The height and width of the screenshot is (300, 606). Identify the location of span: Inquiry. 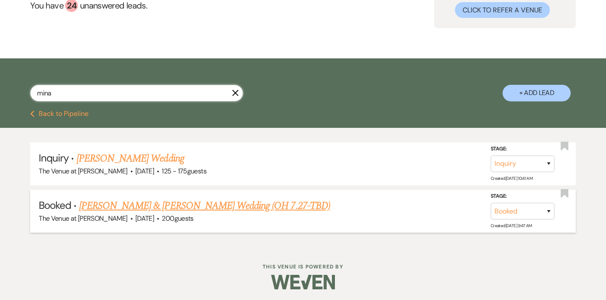
(54, 158).